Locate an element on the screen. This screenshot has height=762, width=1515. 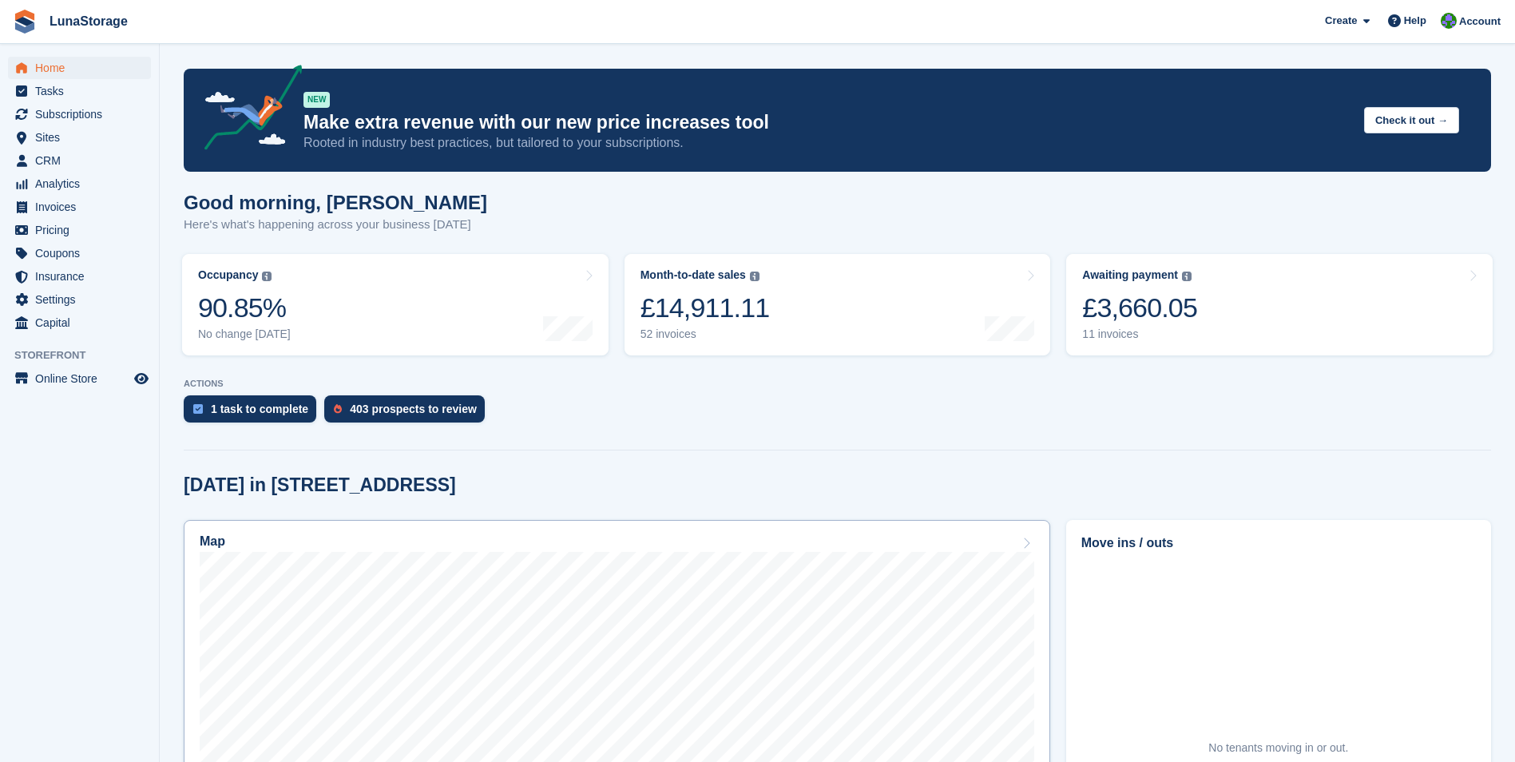
div: Occupancy is located at coordinates (228, 275).